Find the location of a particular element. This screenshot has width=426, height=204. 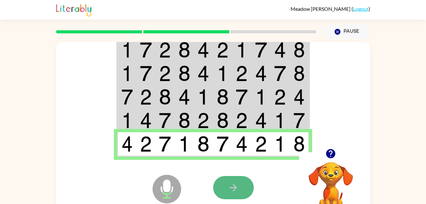

img: Literably is located at coordinates (74, 10).